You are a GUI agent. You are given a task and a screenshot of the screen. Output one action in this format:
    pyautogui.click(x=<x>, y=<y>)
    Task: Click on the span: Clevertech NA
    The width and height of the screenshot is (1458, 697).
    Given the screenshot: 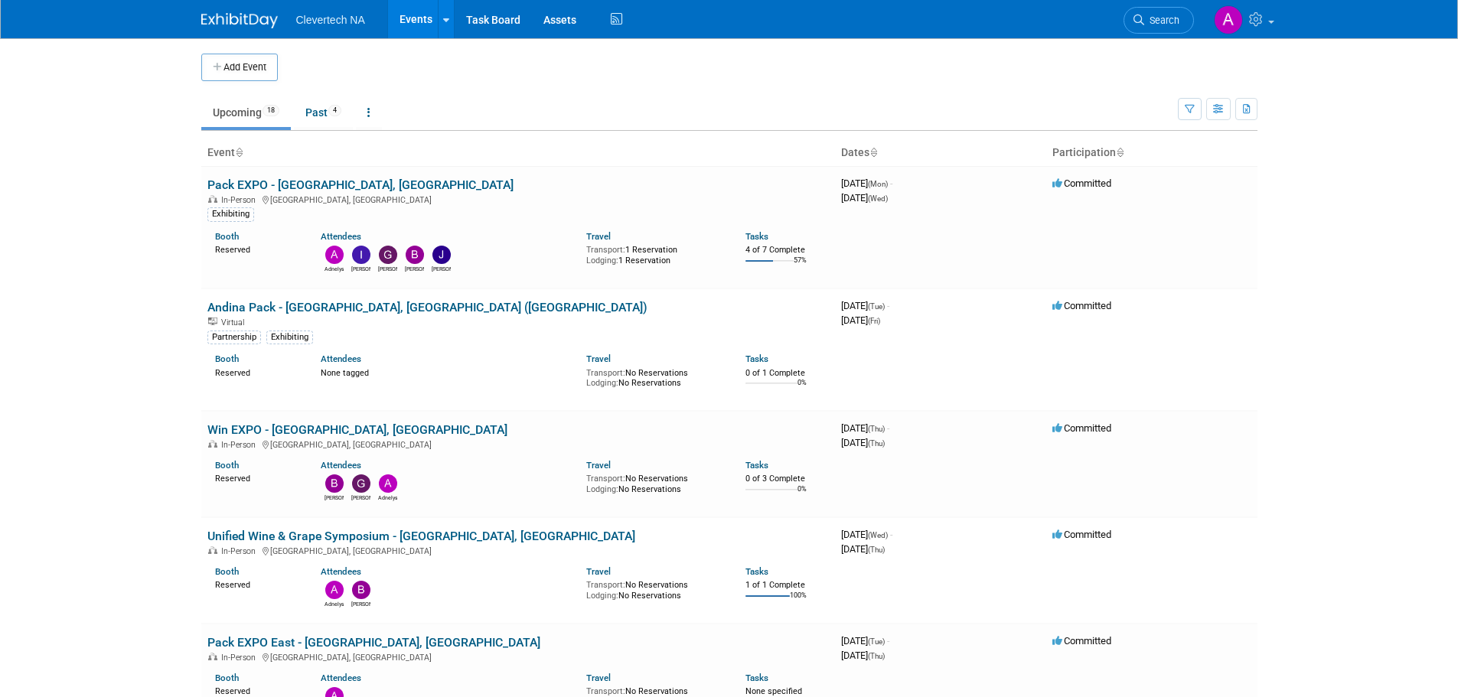 What is the action you would take?
    pyautogui.click(x=331, y=20)
    